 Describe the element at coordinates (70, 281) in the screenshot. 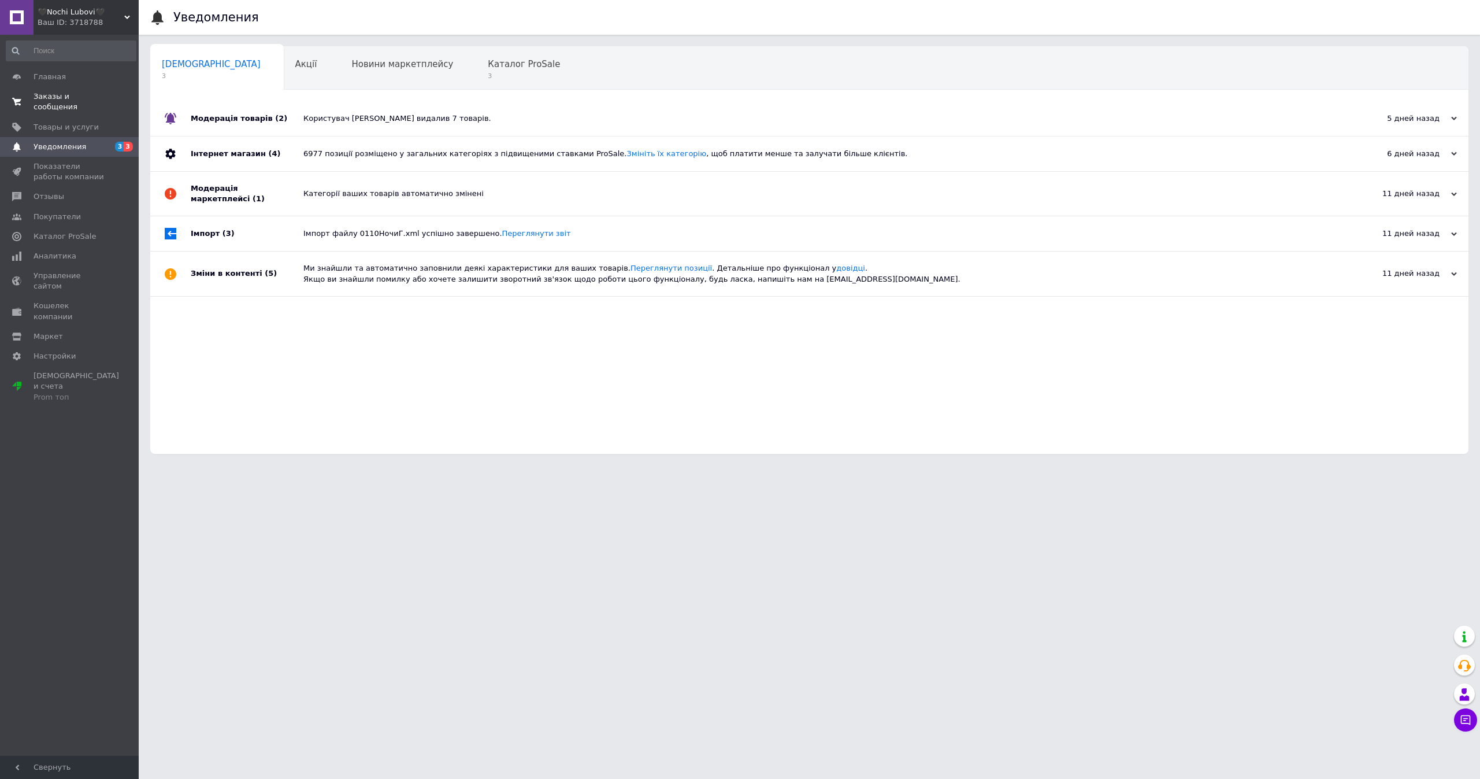

I see `span: Управление сайтом` at that location.